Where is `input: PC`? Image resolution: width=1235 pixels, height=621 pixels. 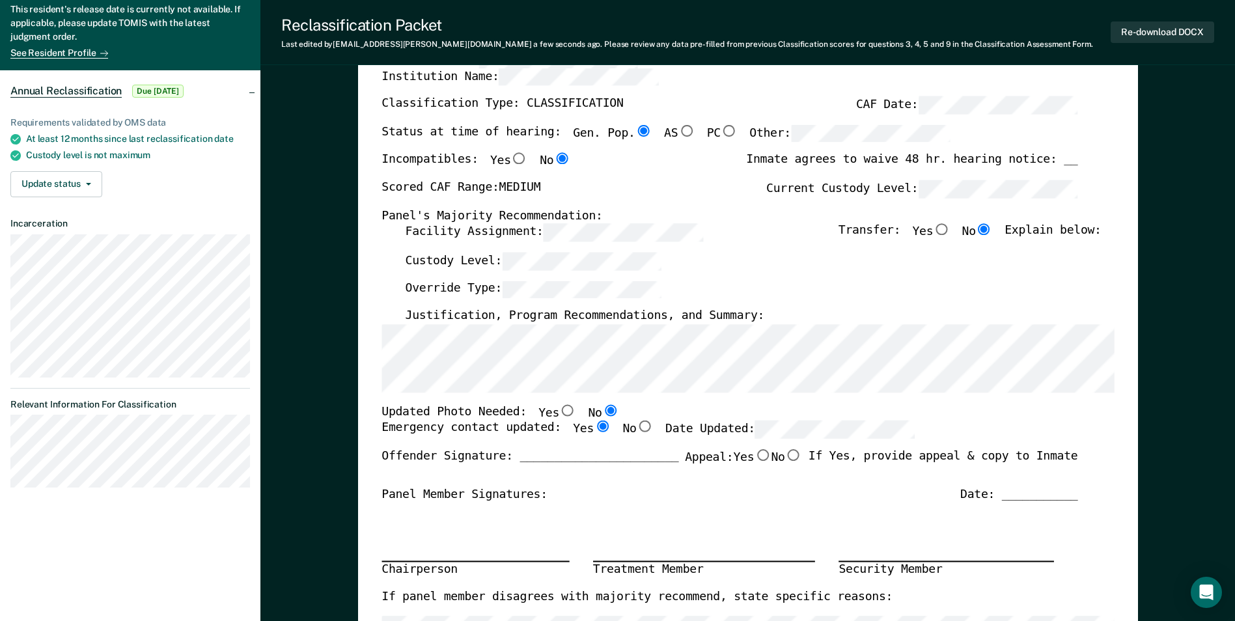 input: PC is located at coordinates (729, 131).